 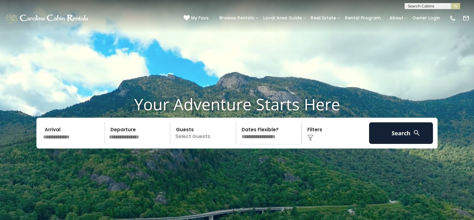 What do you see at coordinates (310, 138) in the screenshot?
I see `img: filter--v1.png` at bounding box center [310, 138].